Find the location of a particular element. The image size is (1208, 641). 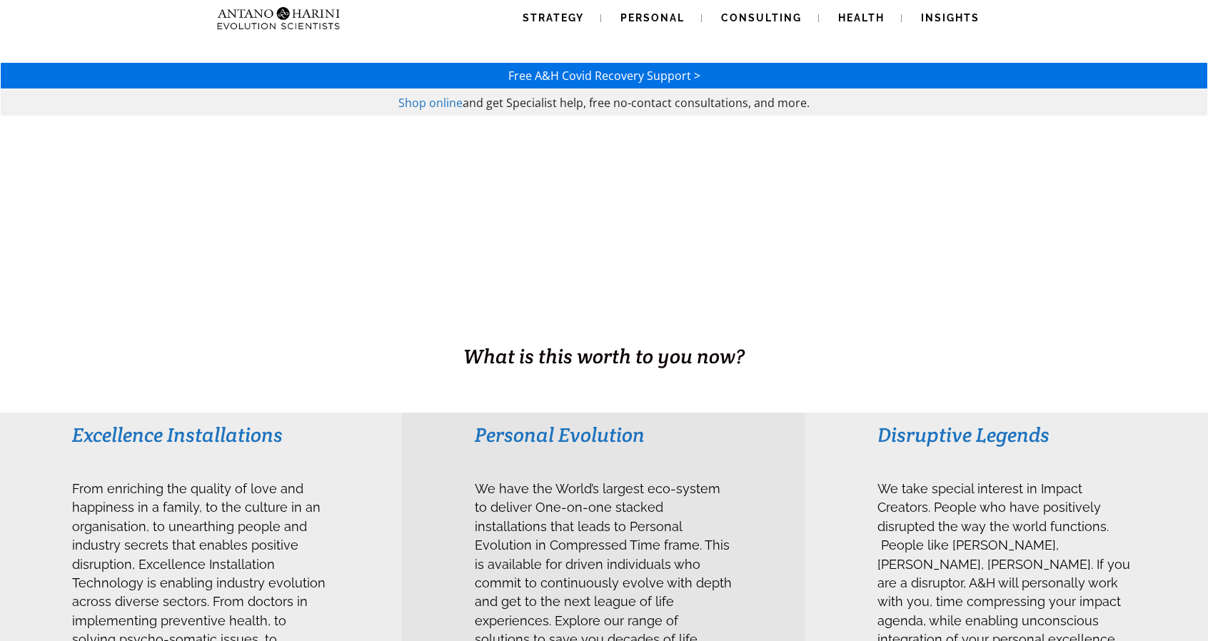

span: Consulting is located at coordinates (761, 18).